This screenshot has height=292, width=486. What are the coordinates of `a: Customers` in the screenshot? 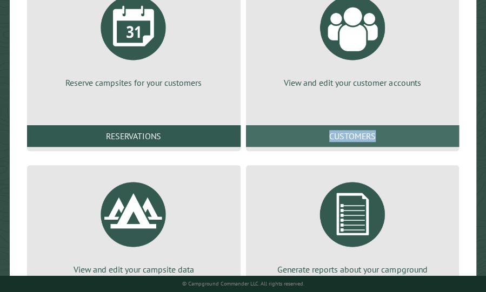 It's located at (352, 136).